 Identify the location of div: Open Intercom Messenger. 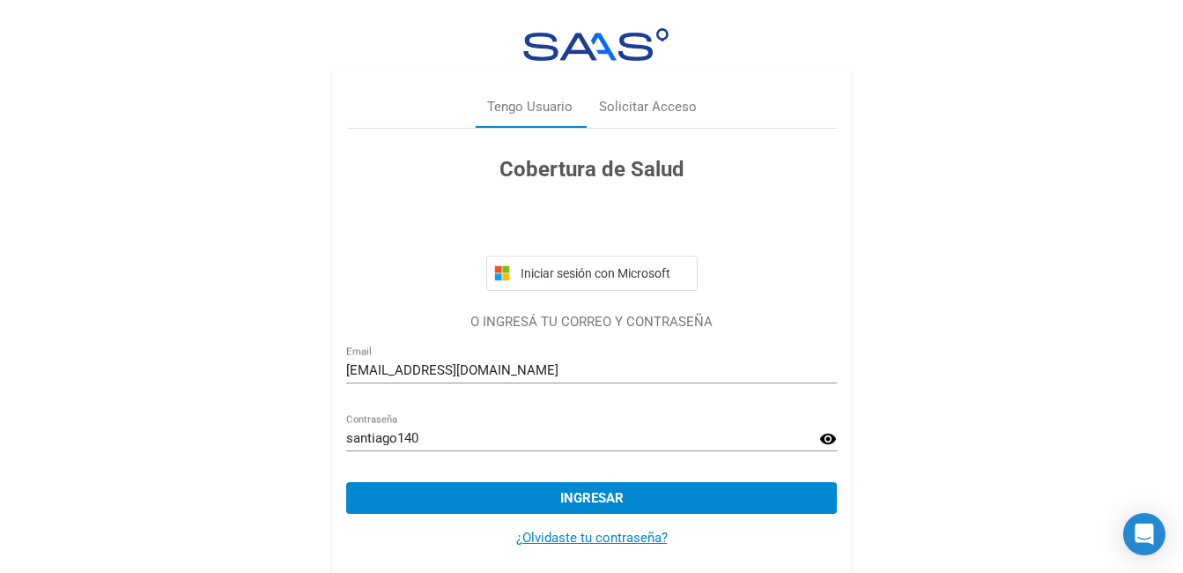
(1145, 534).